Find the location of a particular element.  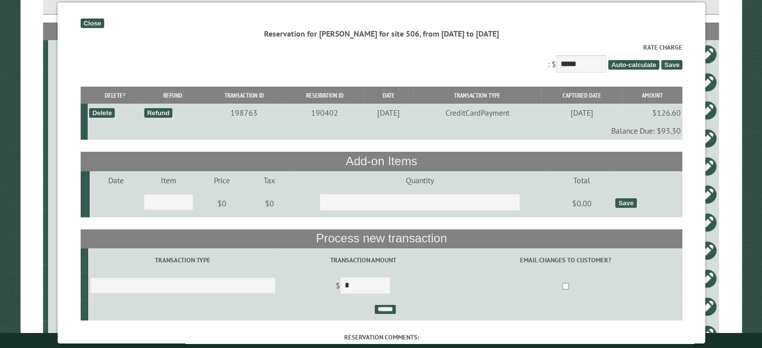

td: Date is located at coordinates (115, 180).